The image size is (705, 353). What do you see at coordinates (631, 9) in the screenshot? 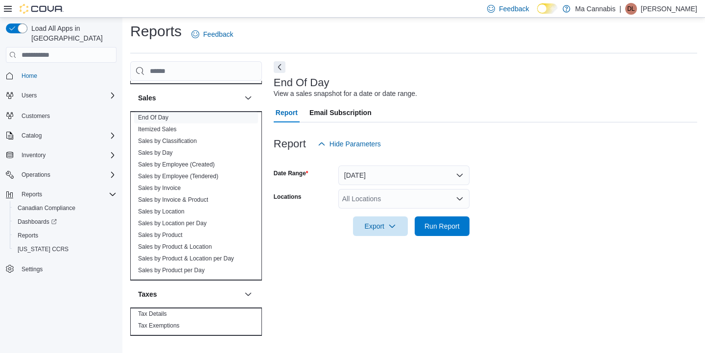
I see `div: Dave Lai` at bounding box center [631, 9].